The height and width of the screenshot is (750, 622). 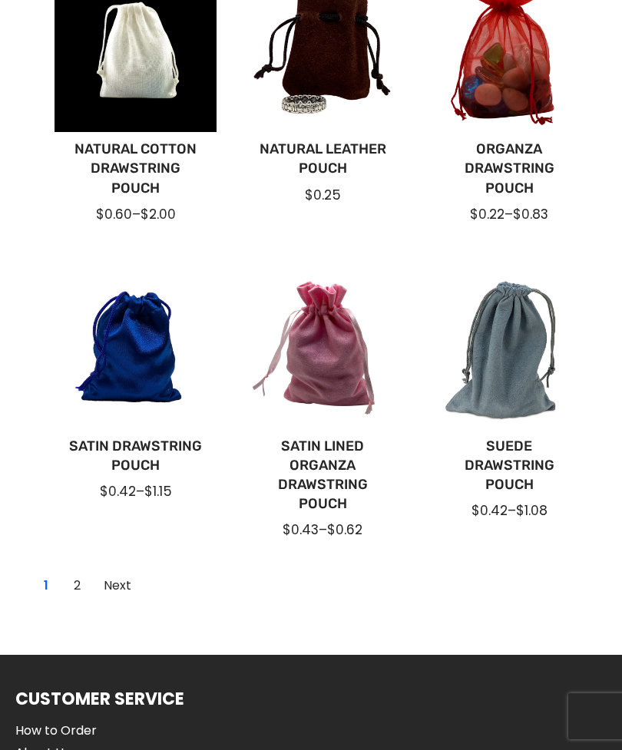 I want to click on span: $0.62, so click(x=345, y=530).